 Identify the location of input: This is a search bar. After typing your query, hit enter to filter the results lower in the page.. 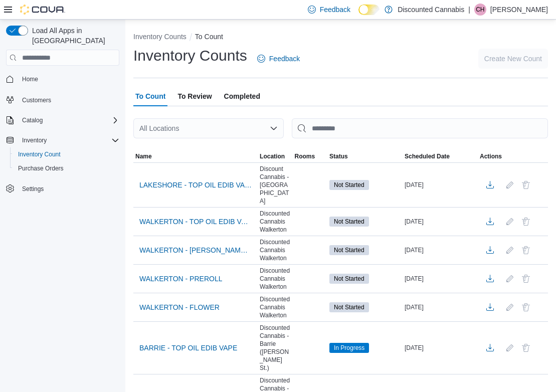
(419, 128).